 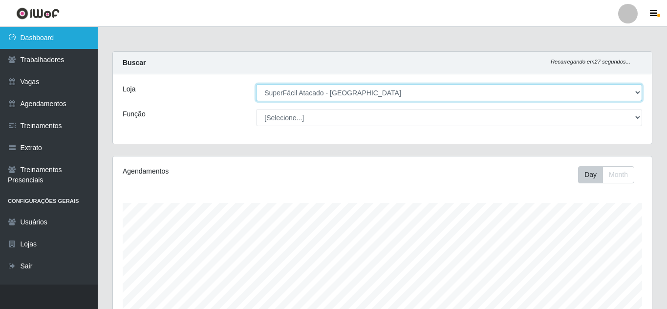 I want to click on div: Toolbar with button groups, so click(x=610, y=174).